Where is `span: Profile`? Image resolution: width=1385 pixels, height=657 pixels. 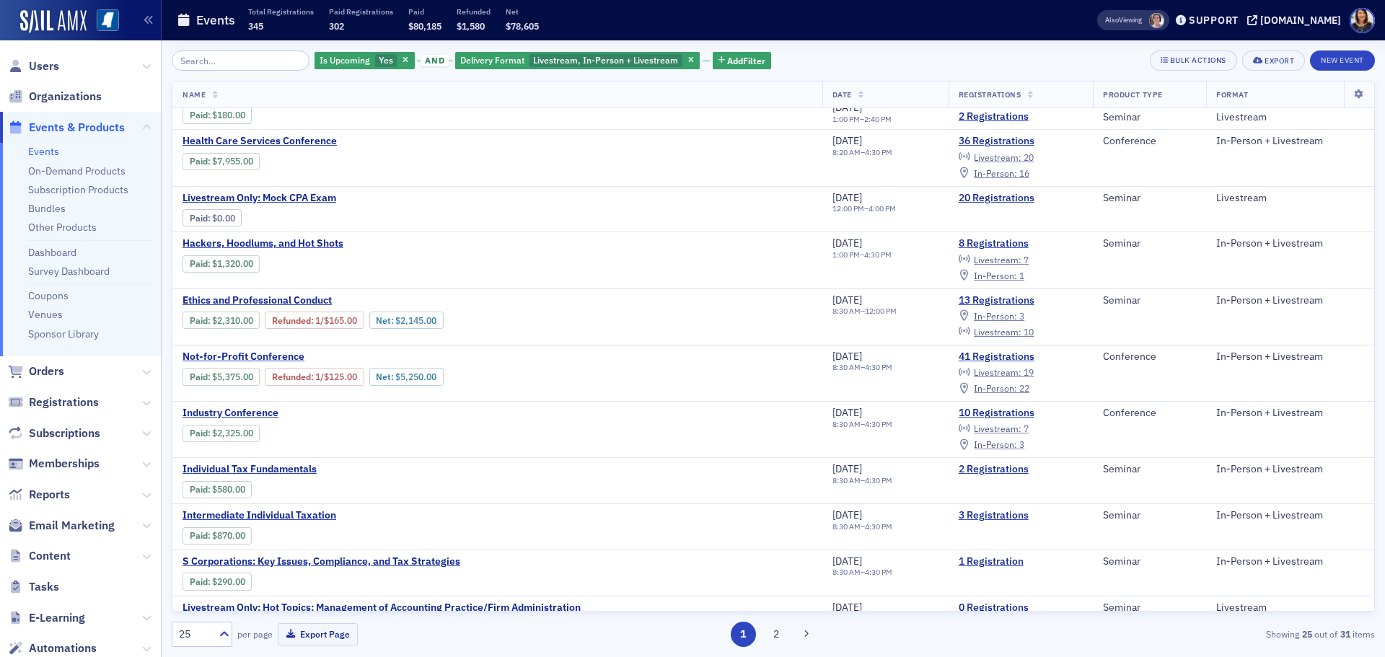
span: Profile is located at coordinates (1362, 20).